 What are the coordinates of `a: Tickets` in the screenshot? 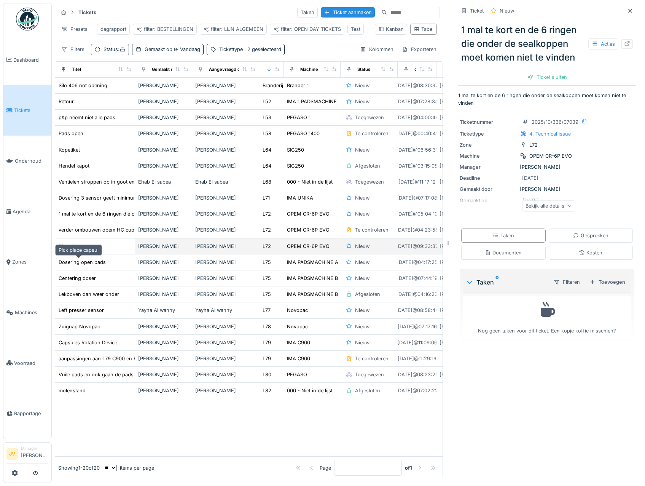 It's located at (27, 110).